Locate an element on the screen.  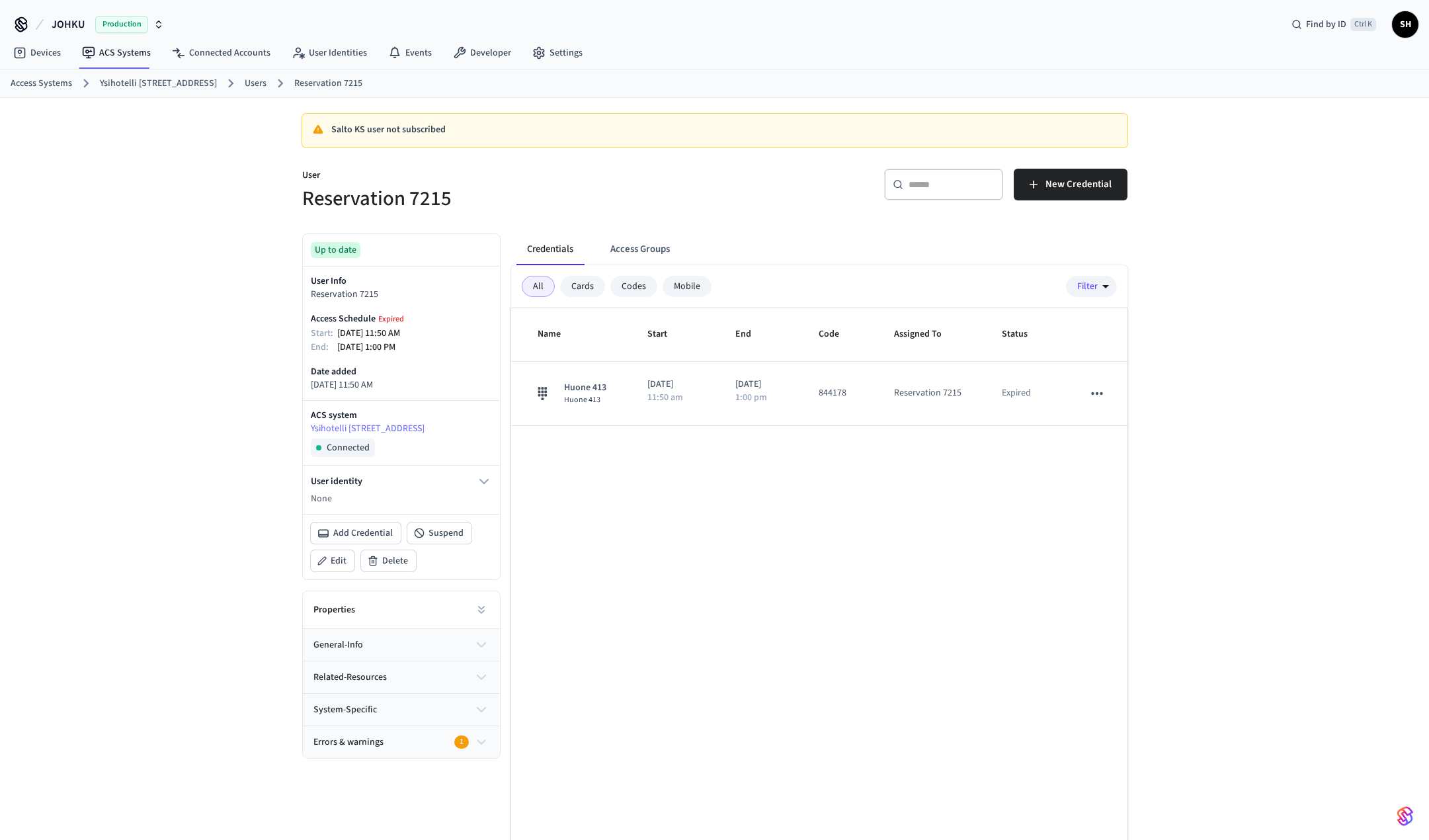
a: Developer is located at coordinates (482, 53).